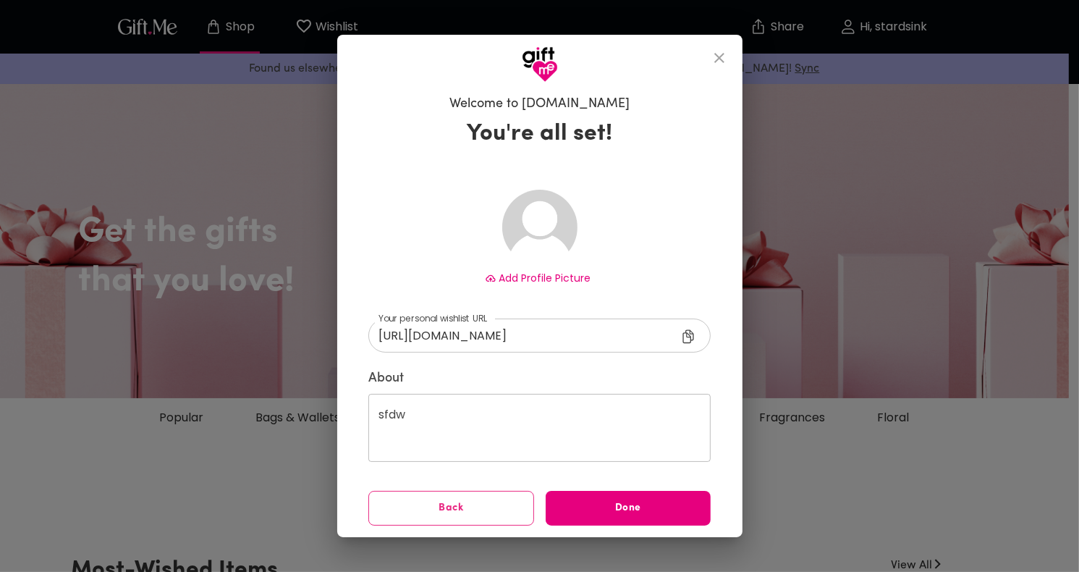  What do you see at coordinates (628, 508) in the screenshot?
I see `button: Done` at bounding box center [628, 508].